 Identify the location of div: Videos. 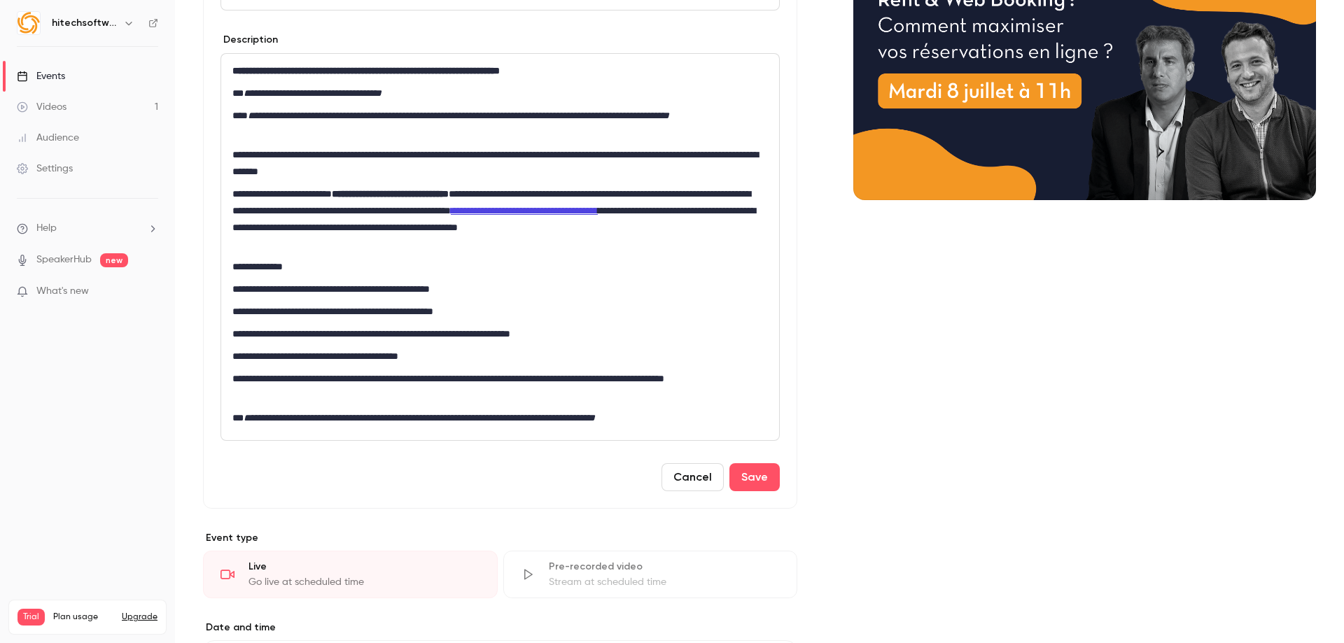
(41, 107).